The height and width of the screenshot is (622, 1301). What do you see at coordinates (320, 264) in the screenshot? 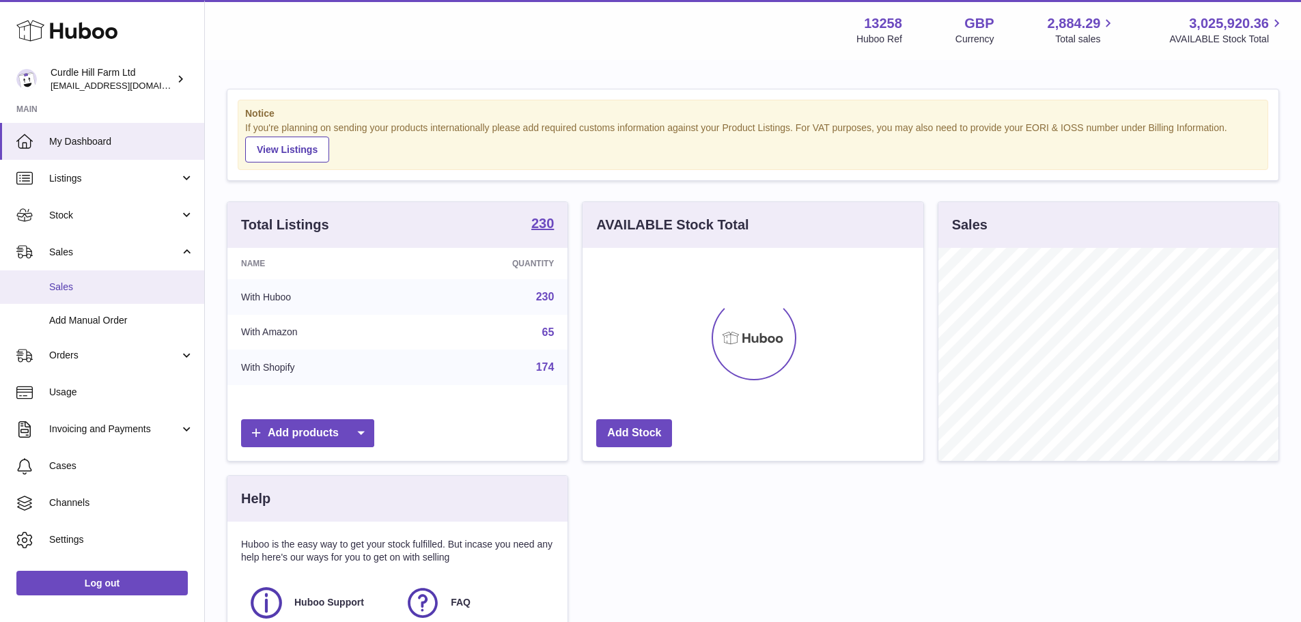
I see `th: Name` at bounding box center [320, 264].